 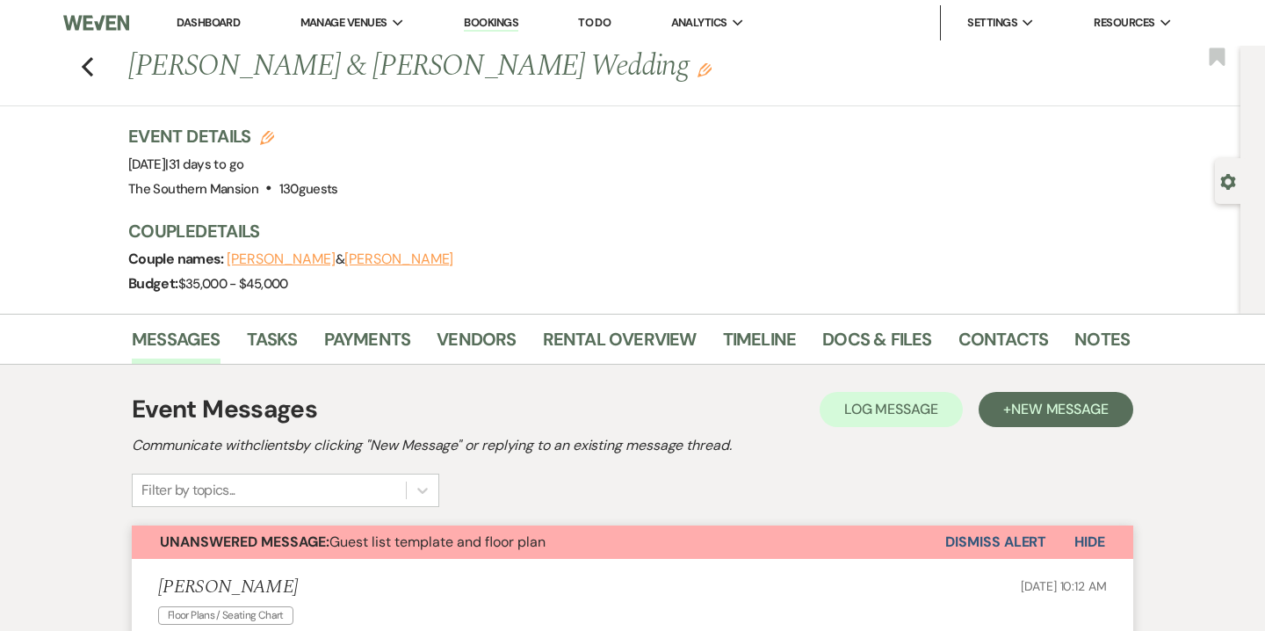 What do you see at coordinates (476, 344) in the screenshot?
I see `a: Vendors` at bounding box center [476, 344].